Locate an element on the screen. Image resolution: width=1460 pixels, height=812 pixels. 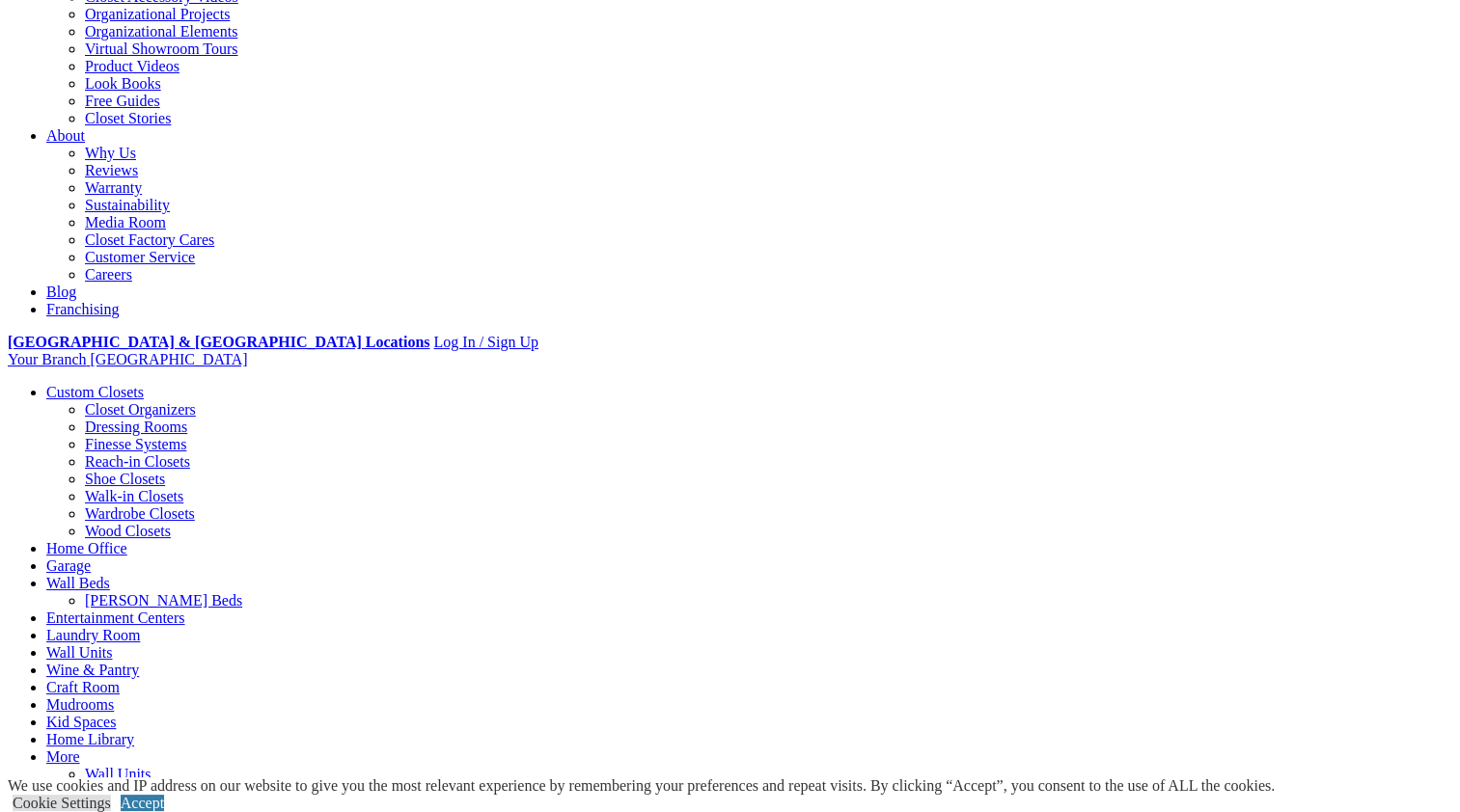
a: Customer Service is located at coordinates (140, 257).